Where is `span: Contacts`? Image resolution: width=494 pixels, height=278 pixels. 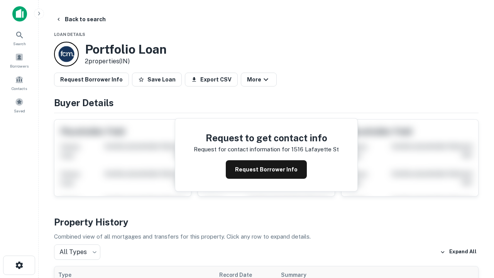
span: Contacts is located at coordinates (19, 88).